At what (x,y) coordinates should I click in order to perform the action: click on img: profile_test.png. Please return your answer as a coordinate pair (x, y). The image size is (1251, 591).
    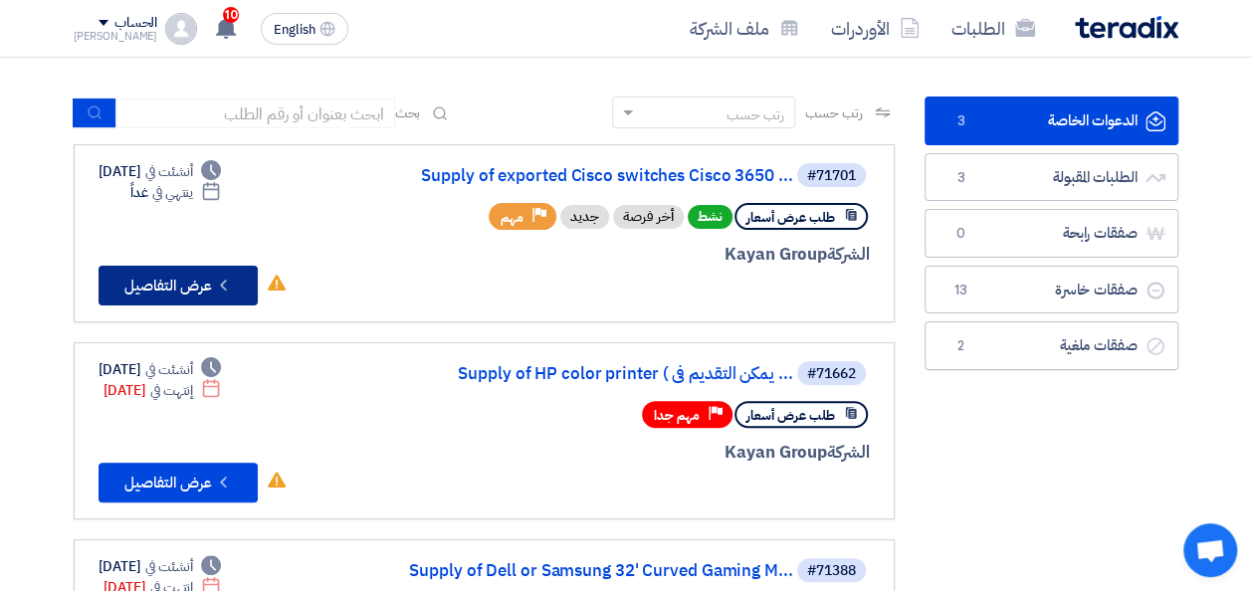
    Looking at the image, I should click on (181, 29).